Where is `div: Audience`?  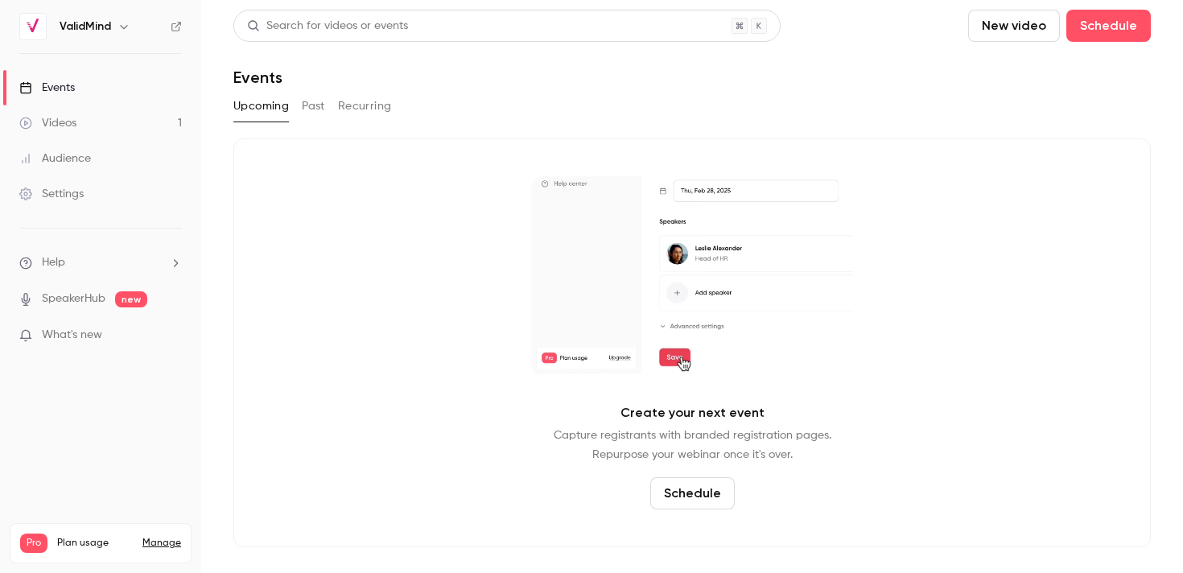
div: Audience is located at coordinates (55, 159).